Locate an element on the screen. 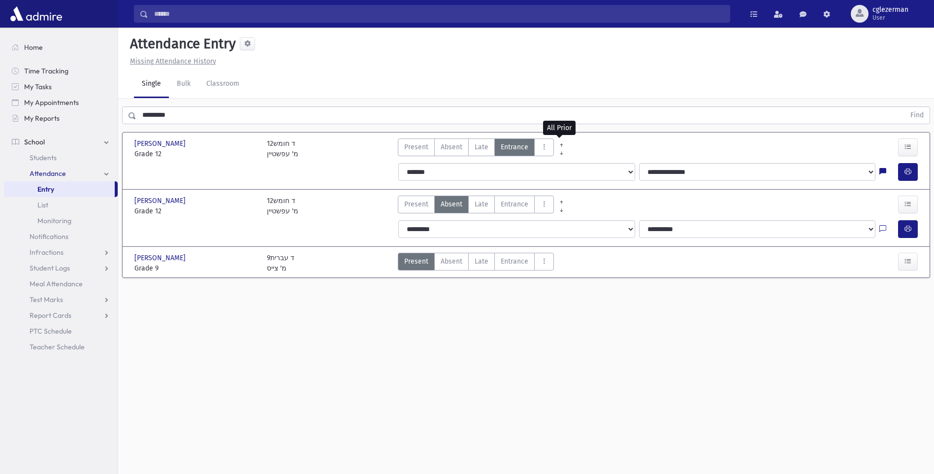  span: Meal Attendance is located at coordinates (56, 284).